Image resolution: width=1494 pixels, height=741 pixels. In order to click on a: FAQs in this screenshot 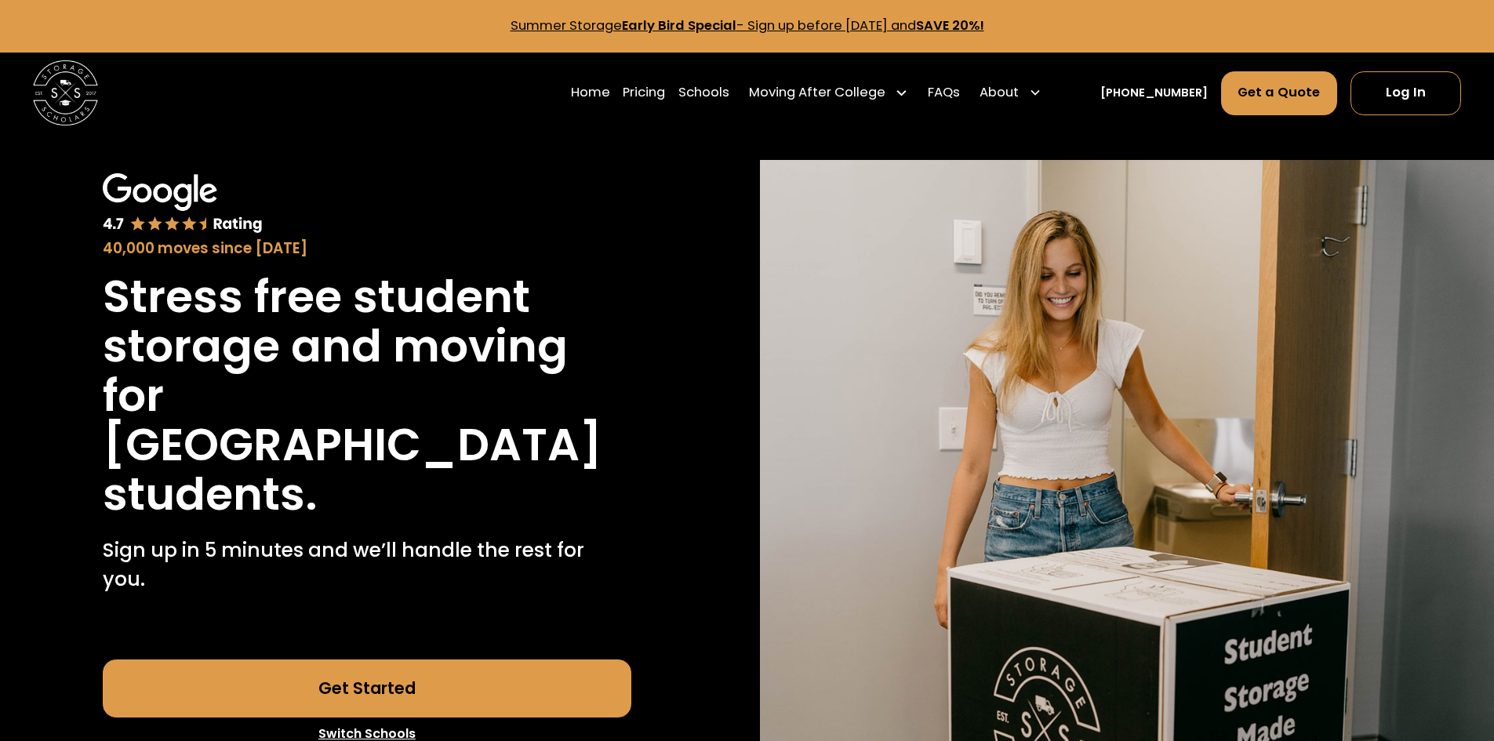, I will do `click(944, 93)`.